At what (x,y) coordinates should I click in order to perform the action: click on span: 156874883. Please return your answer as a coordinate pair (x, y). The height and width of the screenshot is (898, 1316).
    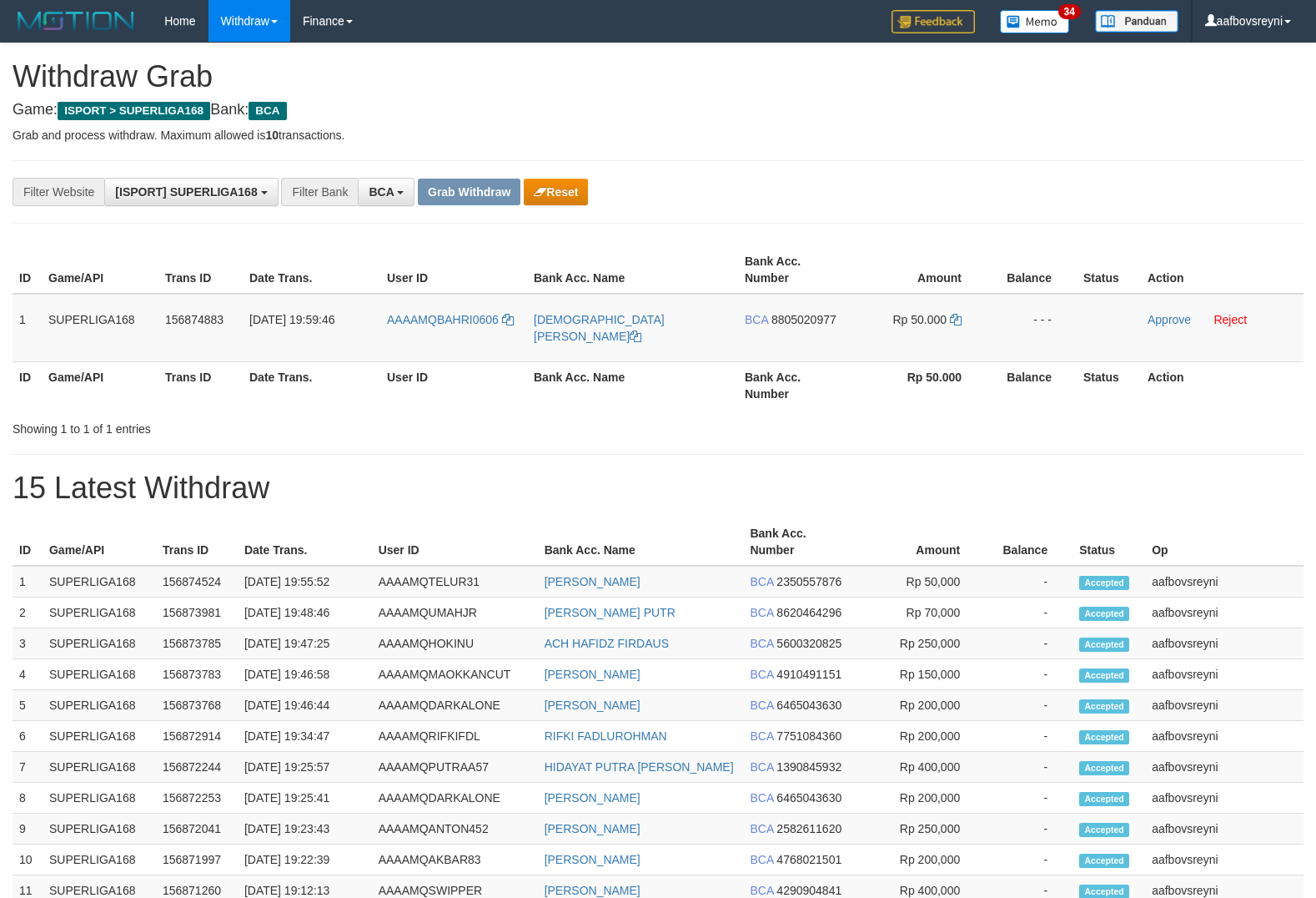
    Looking at the image, I should click on (195, 319).